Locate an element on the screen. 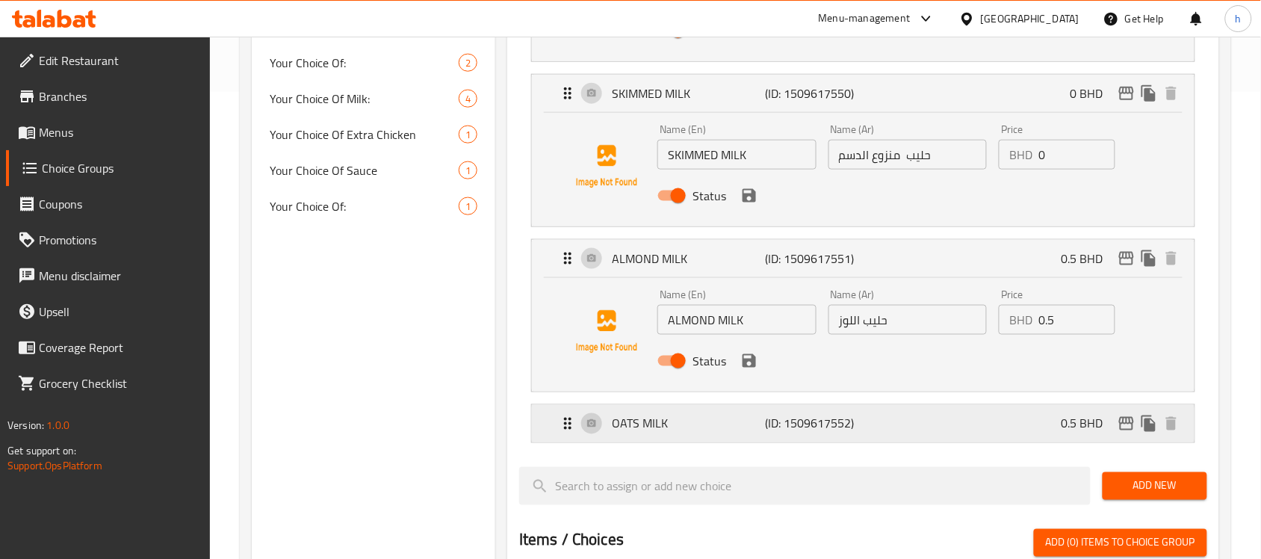  a: Edit Restaurant is located at coordinates (108, 61).